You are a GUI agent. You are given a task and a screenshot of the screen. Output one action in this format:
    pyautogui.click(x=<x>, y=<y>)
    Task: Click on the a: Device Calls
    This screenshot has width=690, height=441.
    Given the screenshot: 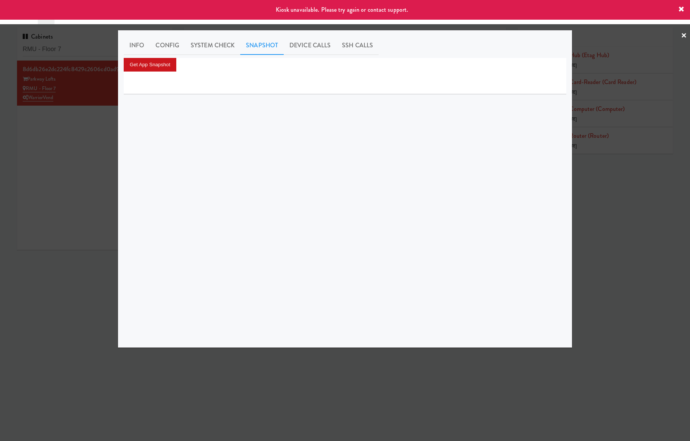 What is the action you would take?
    pyautogui.click(x=310, y=45)
    